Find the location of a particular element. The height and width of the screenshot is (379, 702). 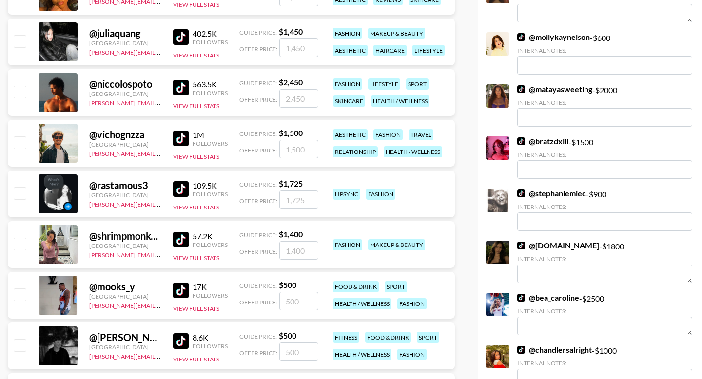

div: lipsync is located at coordinates (347, 194).